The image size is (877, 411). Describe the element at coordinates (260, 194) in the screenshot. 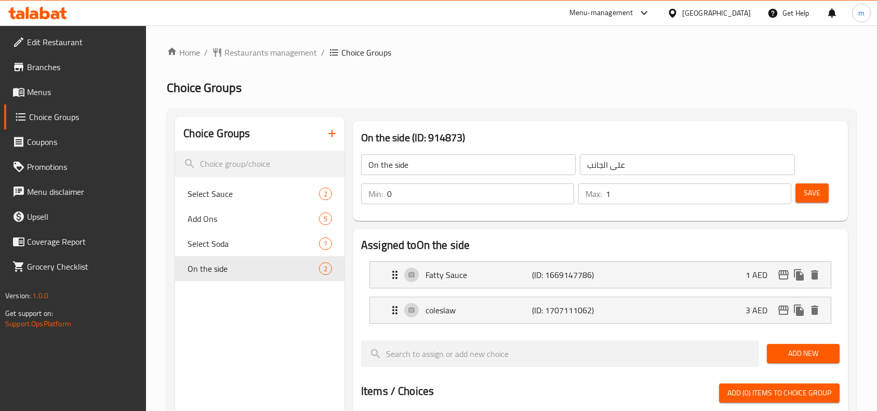

I see `div: Select Sauce2` at that location.